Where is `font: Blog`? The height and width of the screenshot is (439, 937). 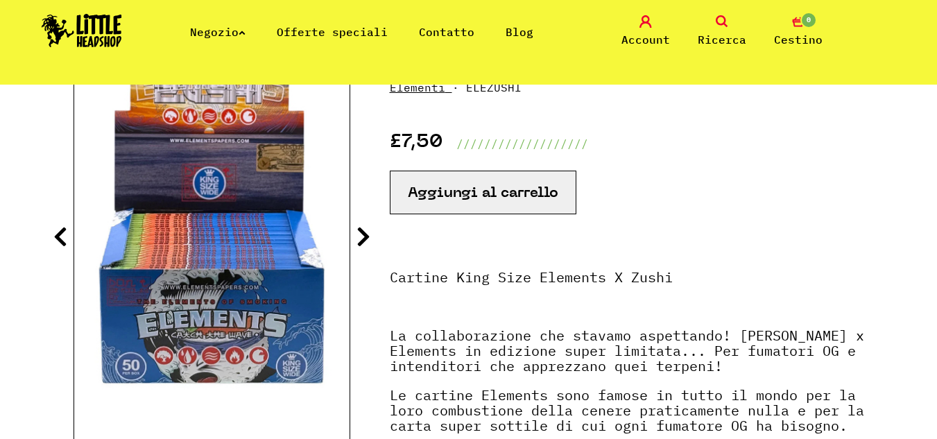
font: Blog is located at coordinates (519, 32).